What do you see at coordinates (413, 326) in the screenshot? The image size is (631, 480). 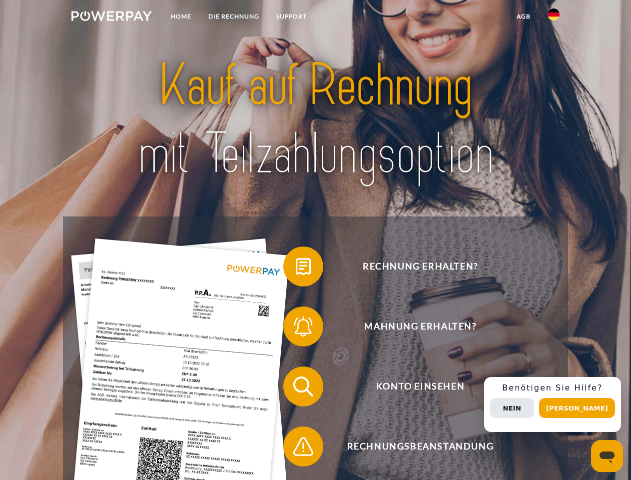 I see `button: Mahnung erhalten?` at bounding box center [413, 326].